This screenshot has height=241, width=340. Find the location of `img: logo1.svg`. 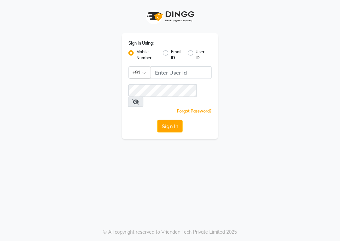

img: logo1.svg is located at coordinates (170, 16).